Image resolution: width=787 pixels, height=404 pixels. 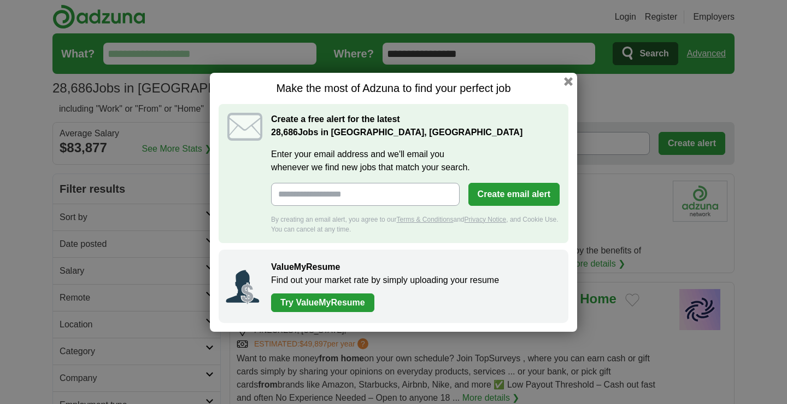 I want to click on a: Try ValueMyResume, so click(x=323, y=302).